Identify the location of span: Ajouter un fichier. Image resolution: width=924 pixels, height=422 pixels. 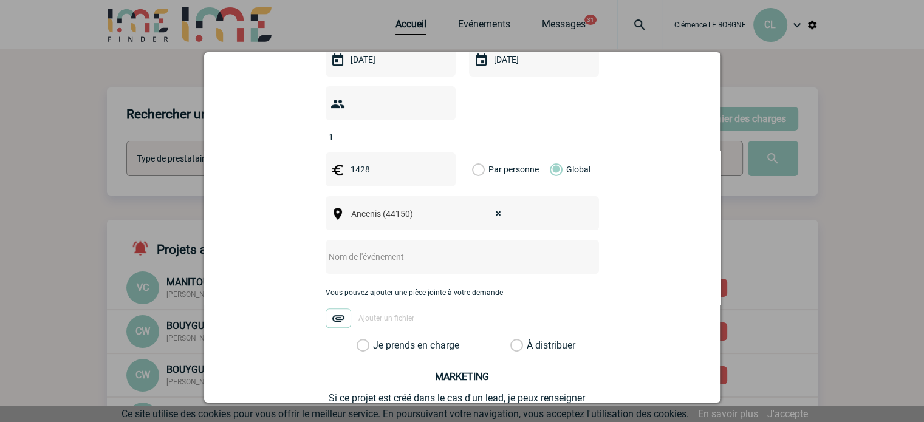
(386, 319).